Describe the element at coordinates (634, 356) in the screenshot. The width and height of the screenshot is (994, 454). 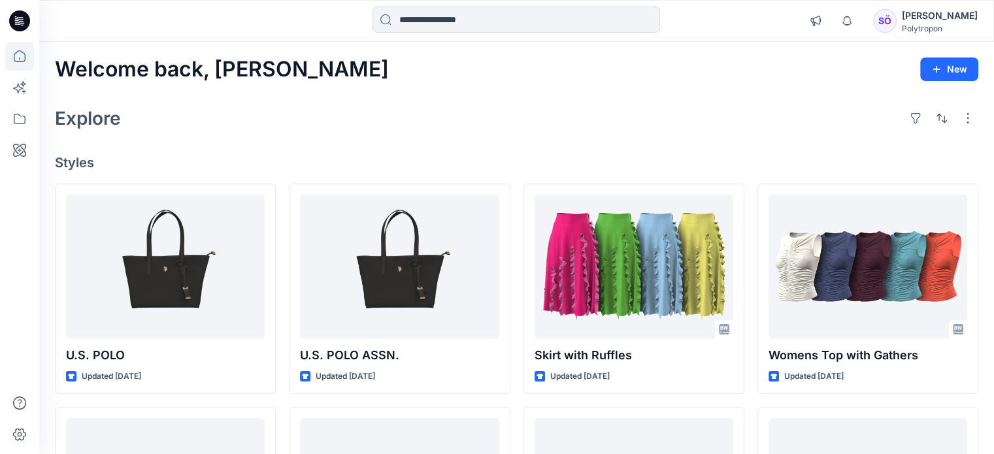
I see `p: Skirt with Ruffles` at that location.